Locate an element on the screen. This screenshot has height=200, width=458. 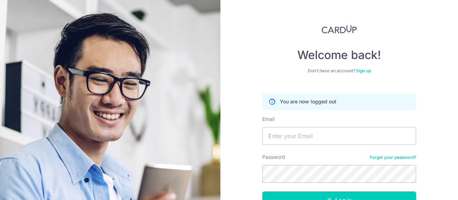
img: CardUp Logo is located at coordinates (339, 29).